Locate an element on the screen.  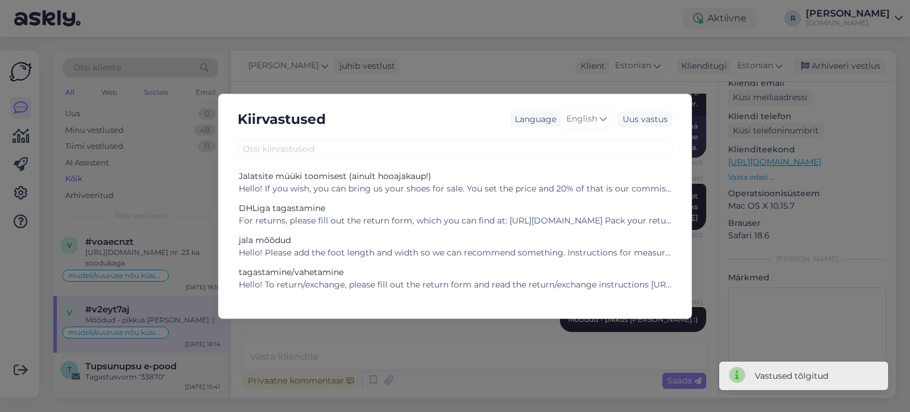
div: Hello! Please add the foot length and width so we can recommend something. Instructions for measu... is located at coordinates (455, 252).